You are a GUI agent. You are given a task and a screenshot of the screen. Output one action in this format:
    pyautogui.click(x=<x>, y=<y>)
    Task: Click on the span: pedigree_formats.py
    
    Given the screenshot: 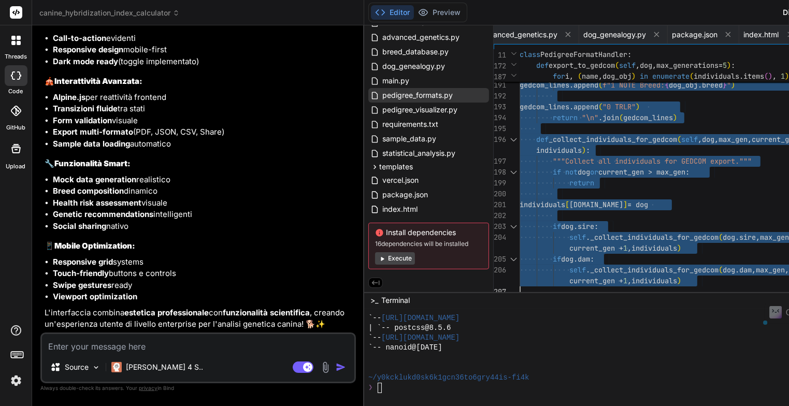 What is the action you would take?
    pyautogui.click(x=418, y=95)
    